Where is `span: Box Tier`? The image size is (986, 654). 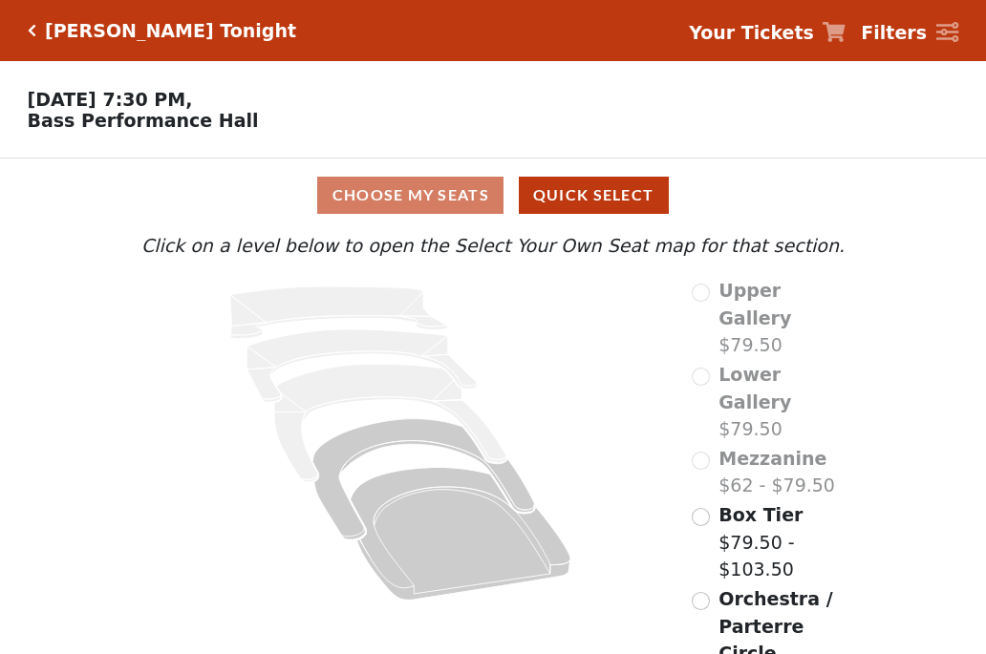
span: Box Tier is located at coordinates (760, 515).